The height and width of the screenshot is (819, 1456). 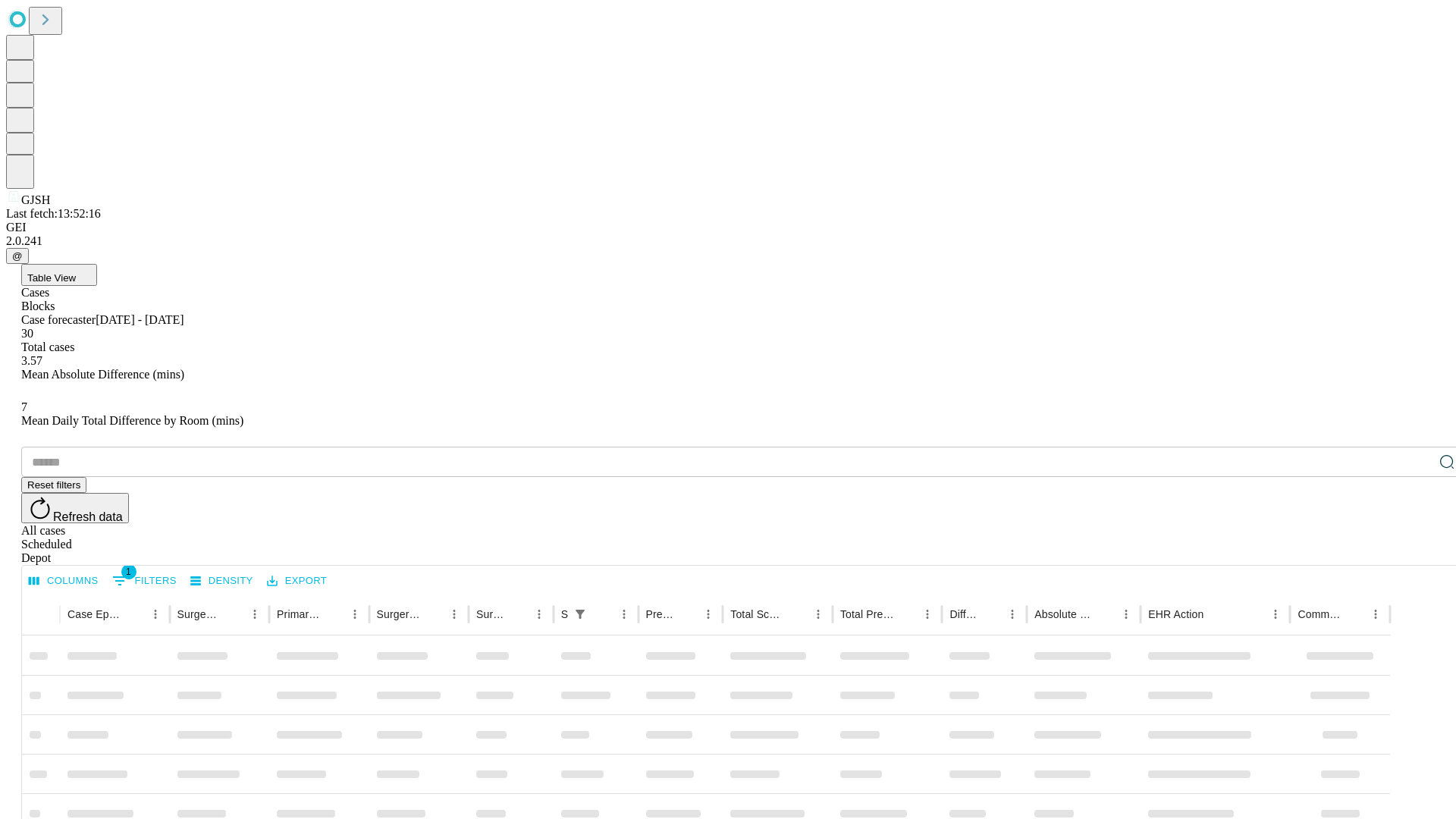 What do you see at coordinates (54, 485) in the screenshot?
I see `span: Reset filters` at bounding box center [54, 485].